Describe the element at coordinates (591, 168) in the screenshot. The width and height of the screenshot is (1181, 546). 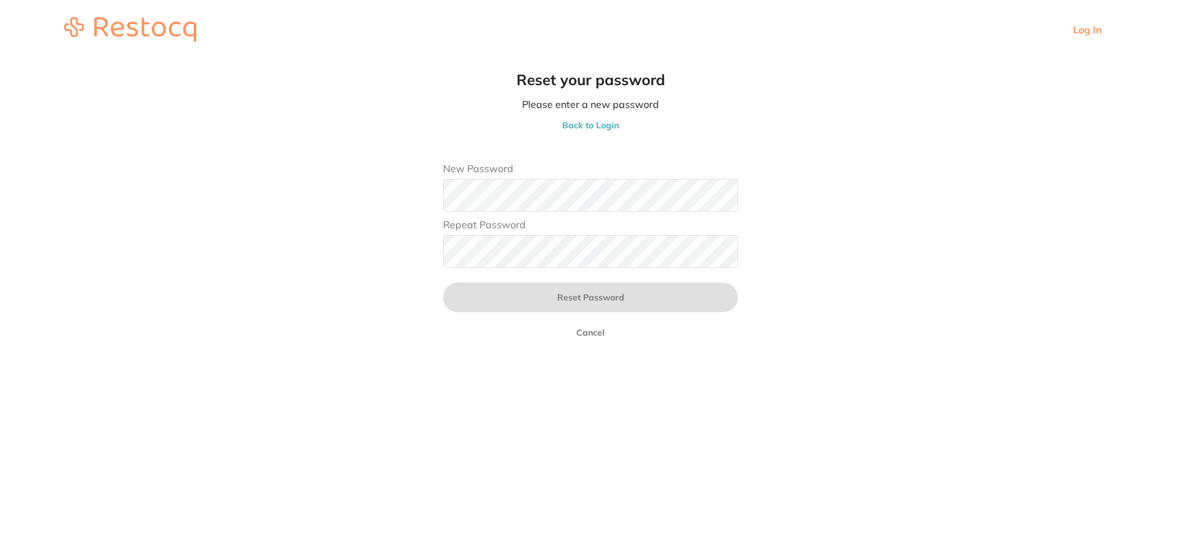
I see `label: New Password` at that location.